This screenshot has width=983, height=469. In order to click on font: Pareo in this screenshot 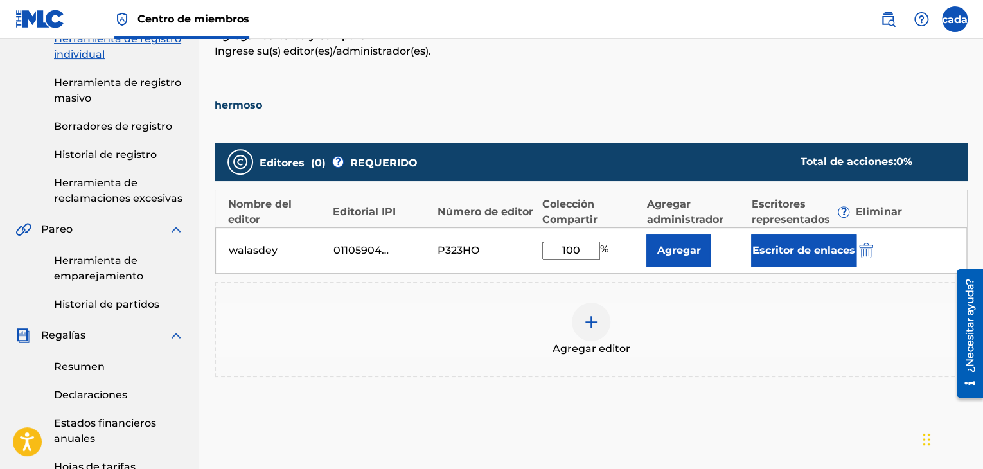, I will do `click(57, 229)`.